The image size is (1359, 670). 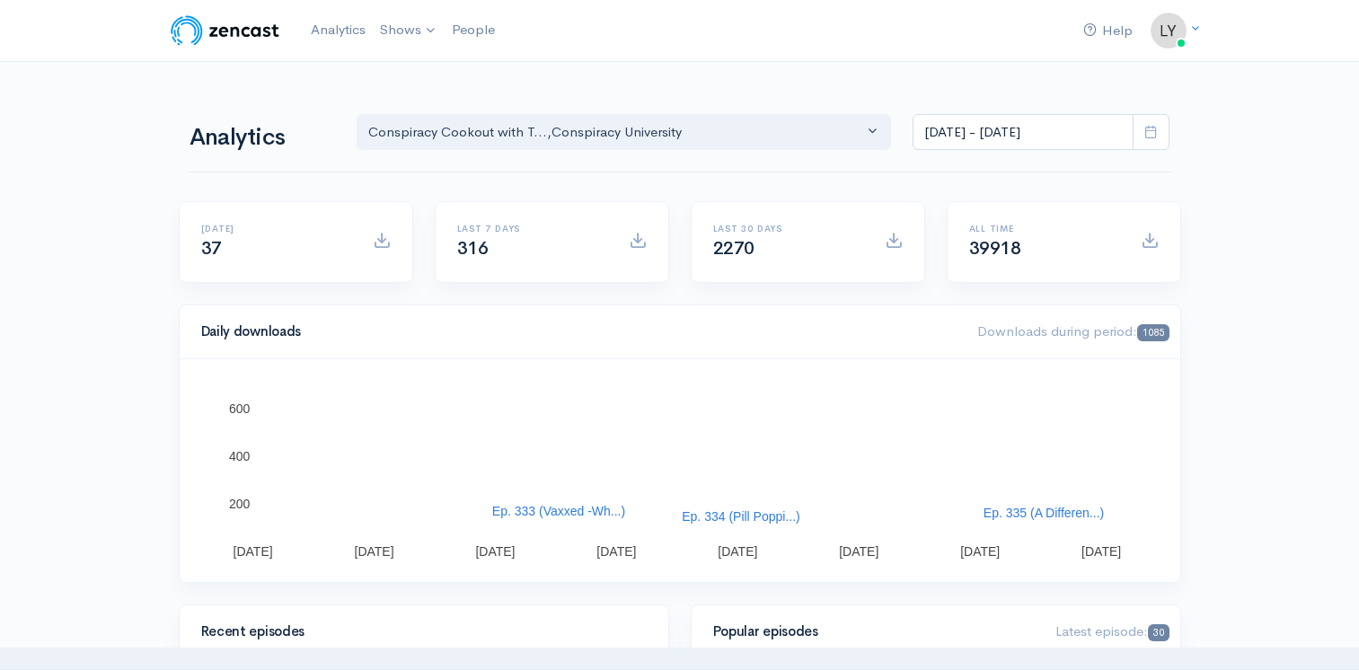 I want to click on span: 30, so click(x=1158, y=633).